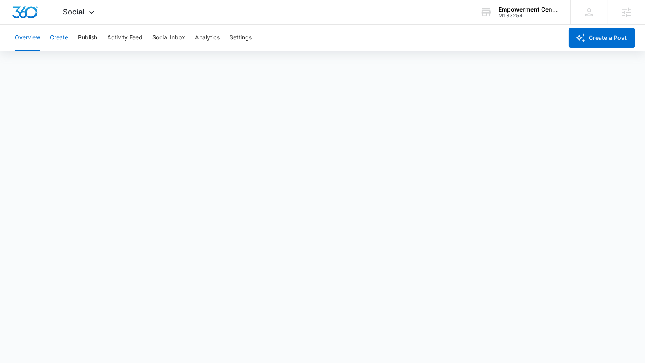 The height and width of the screenshot is (363, 645). I want to click on button: Activity Feed, so click(125, 38).